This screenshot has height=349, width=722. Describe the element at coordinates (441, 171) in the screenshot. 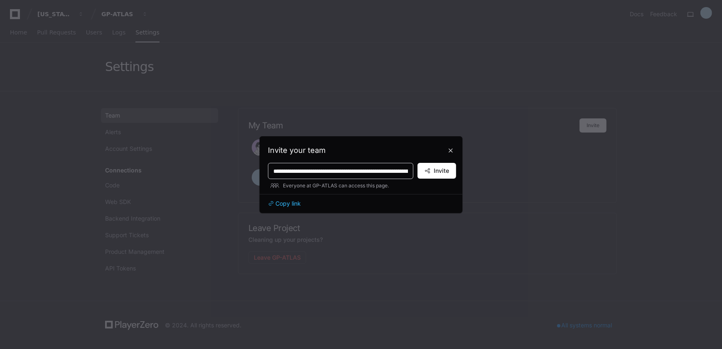

I see `span: Invite` at that location.